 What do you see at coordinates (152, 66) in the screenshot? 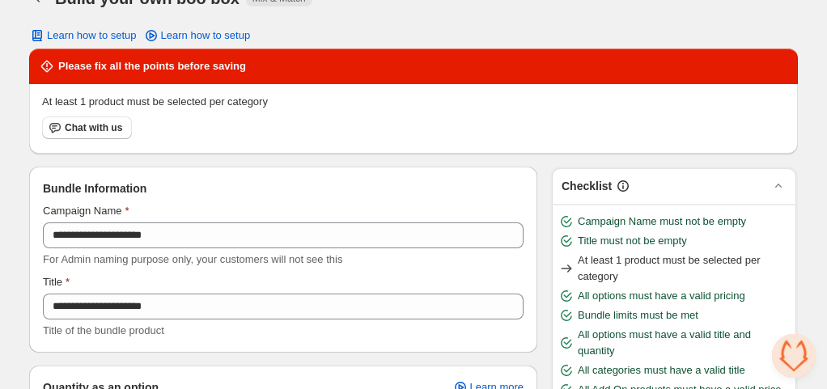
I see `h2: Please fix all the points before saving` at bounding box center [152, 66].